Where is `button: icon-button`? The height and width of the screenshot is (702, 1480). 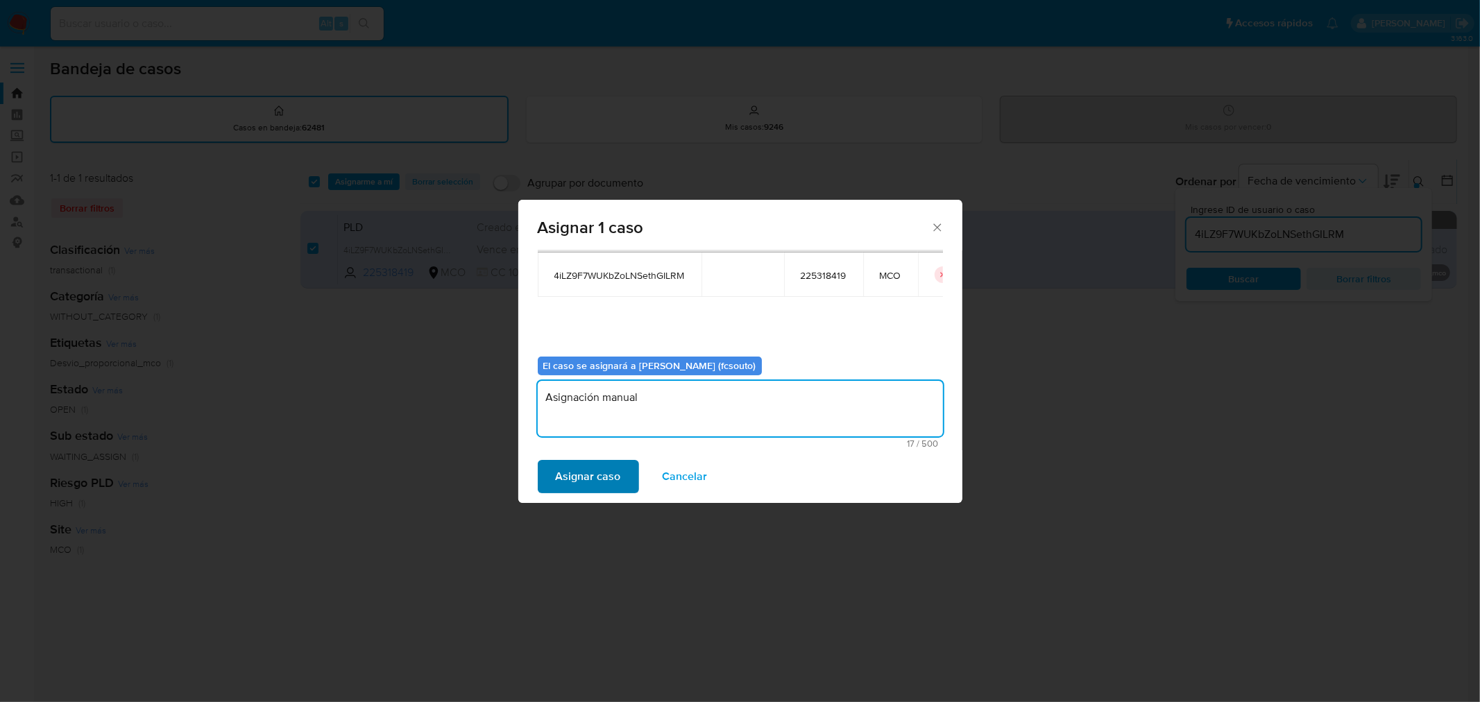
button: icon-button is located at coordinates (943, 275).